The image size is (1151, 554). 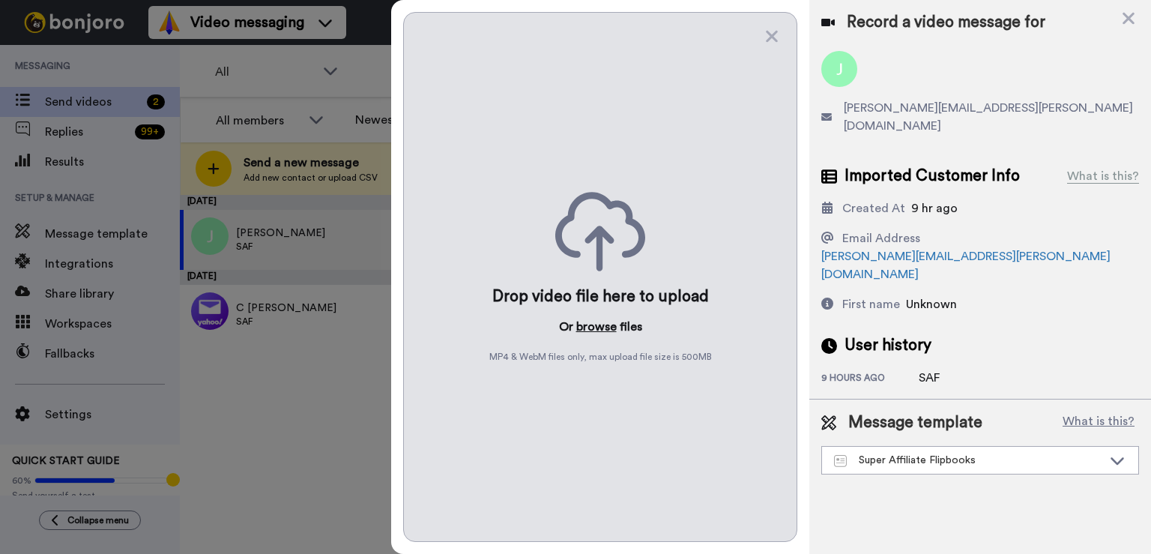 I want to click on div: What is this?, so click(x=1103, y=176).